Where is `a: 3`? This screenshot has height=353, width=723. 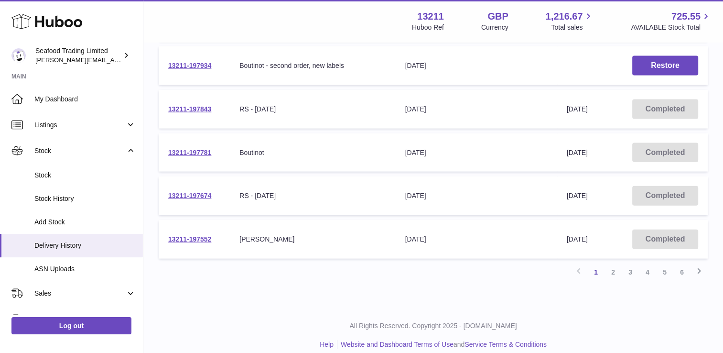 a: 3 is located at coordinates (631, 272).